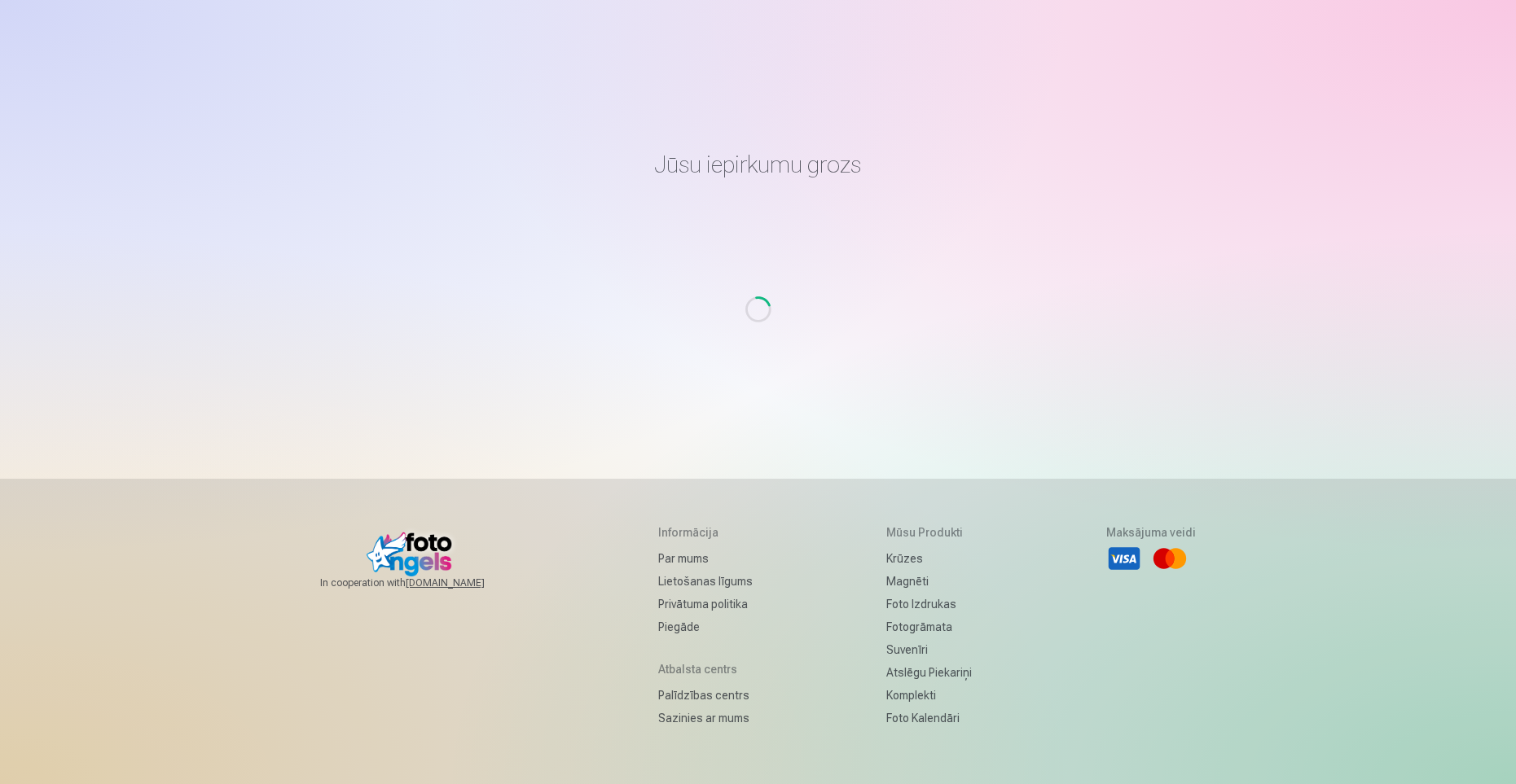  What do you see at coordinates (929, 627) in the screenshot?
I see `a: Fotogrāmata` at bounding box center [929, 627].